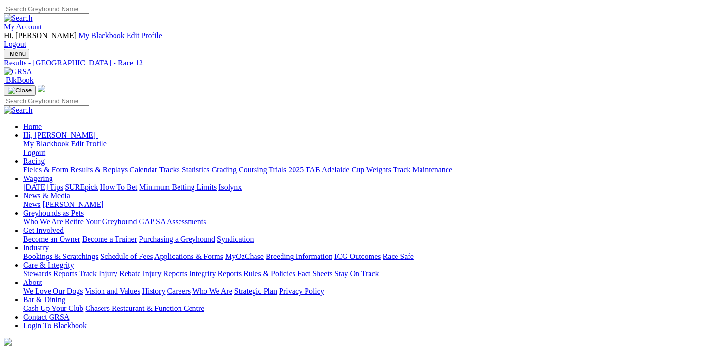 This screenshot has height=348, width=728. Describe the element at coordinates (215, 273) in the screenshot. I see `a: Integrity Reports` at that location.